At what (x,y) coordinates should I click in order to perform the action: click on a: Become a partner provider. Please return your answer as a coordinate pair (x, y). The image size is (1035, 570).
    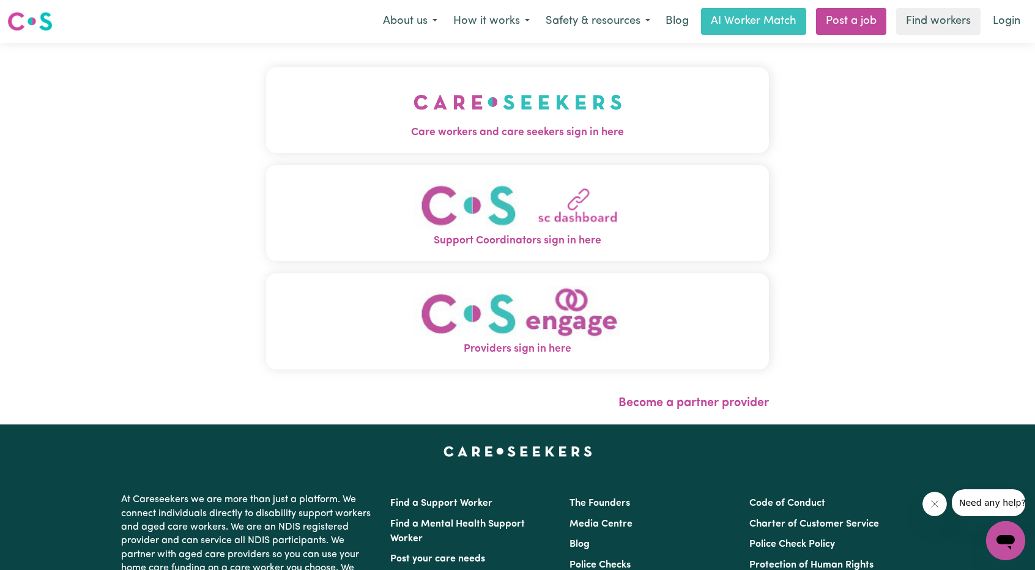
    Looking at the image, I should click on (693, 403).